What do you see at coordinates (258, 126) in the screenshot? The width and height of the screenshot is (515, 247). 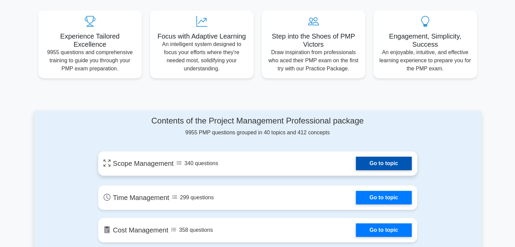 I see `div: 9955 PMP questions grouped in 40 topics and 412 concepts` at bounding box center [258, 126].